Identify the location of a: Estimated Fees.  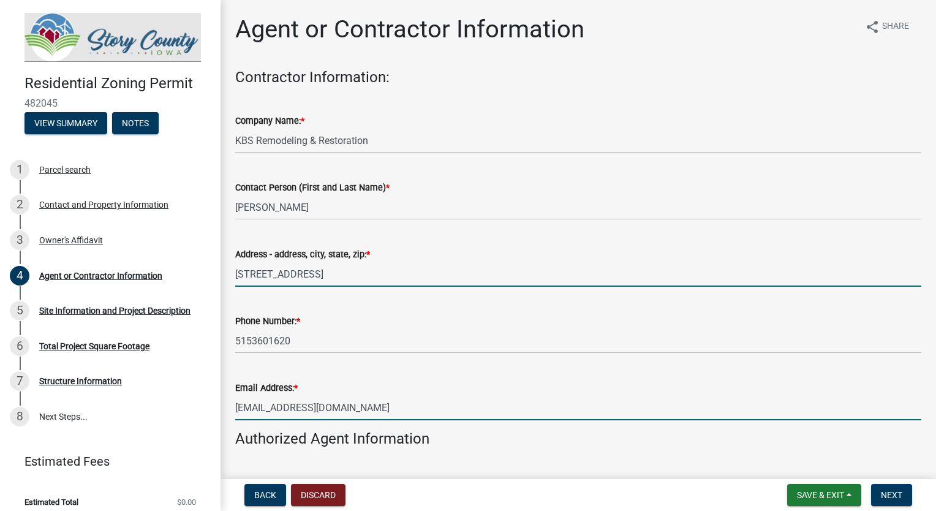
(105, 461).